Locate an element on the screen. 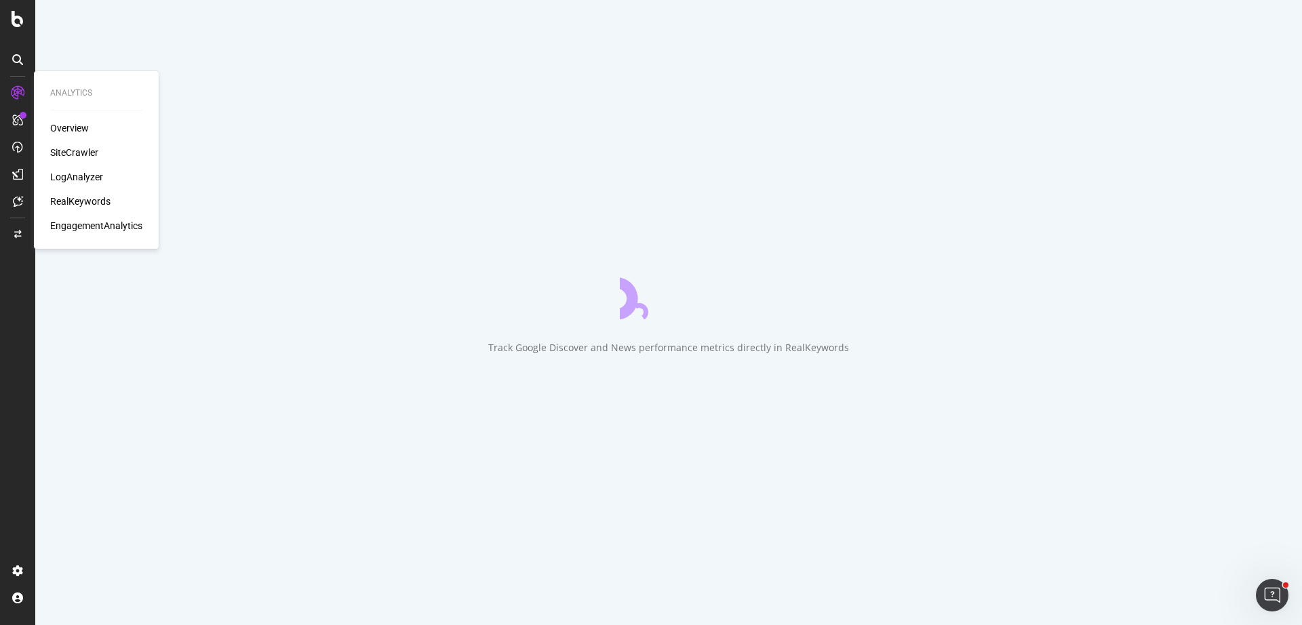 This screenshot has width=1302, height=625. a: Overview is located at coordinates (69, 128).